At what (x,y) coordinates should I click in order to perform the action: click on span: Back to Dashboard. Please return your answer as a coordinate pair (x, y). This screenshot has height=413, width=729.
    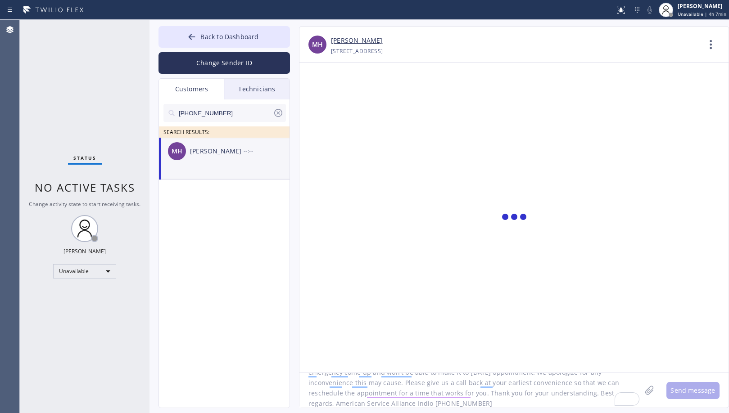
    Looking at the image, I should click on (229, 36).